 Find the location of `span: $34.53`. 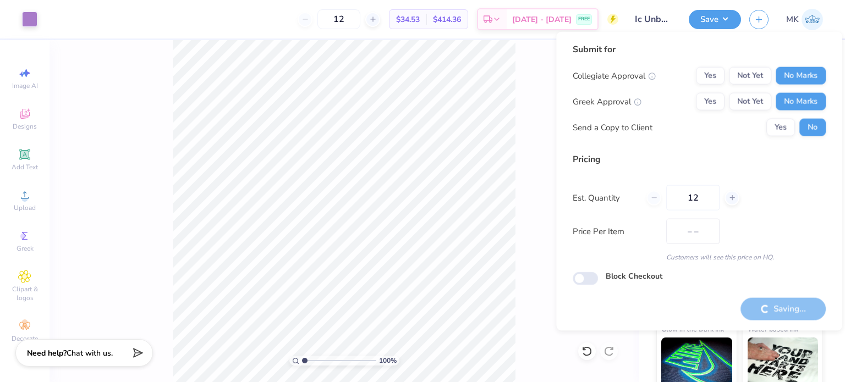

span: $34.53 is located at coordinates (407, 19).